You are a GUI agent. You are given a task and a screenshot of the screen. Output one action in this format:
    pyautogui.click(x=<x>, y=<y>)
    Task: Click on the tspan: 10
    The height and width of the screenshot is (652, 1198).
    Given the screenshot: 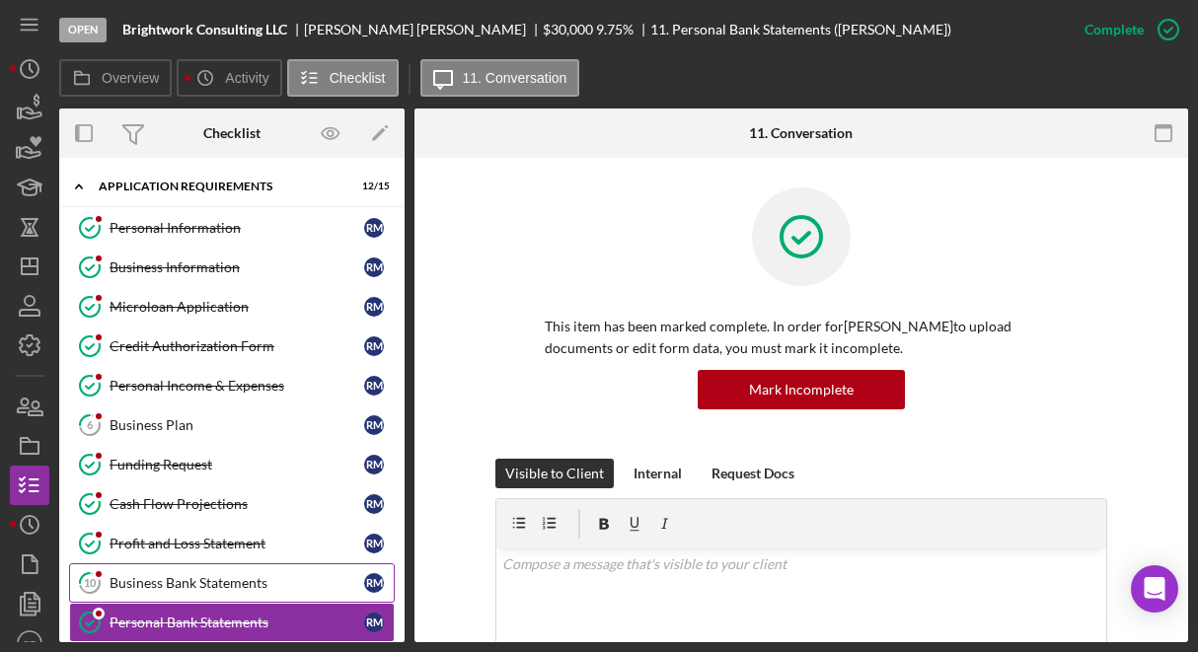 What is the action you would take?
    pyautogui.click(x=90, y=582)
    